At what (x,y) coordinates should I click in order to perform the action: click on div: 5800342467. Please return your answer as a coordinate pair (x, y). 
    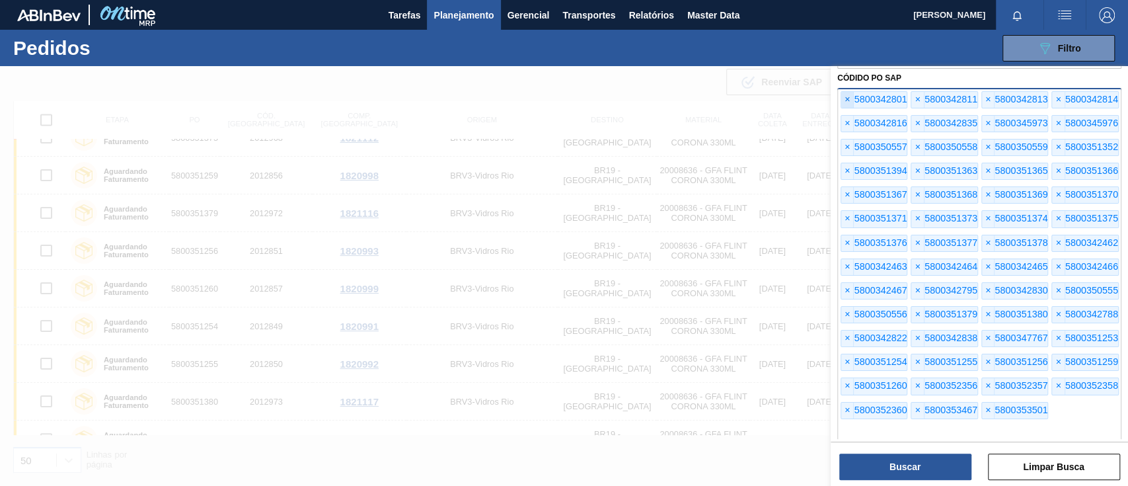
    Looking at the image, I should click on (874, 291).